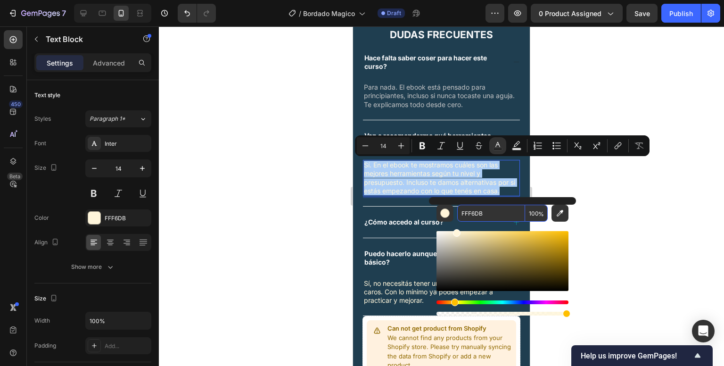  I want to click on button: Show survey - Help us improve GemPages!, so click(642, 355).